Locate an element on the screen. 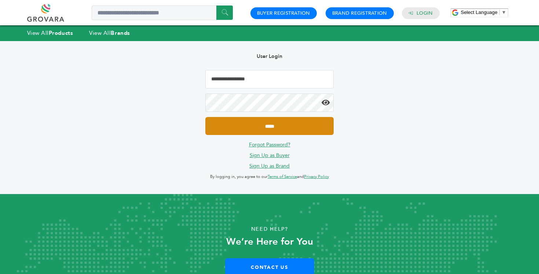 This screenshot has height=274, width=539. p: Need Help? is located at coordinates (270, 229).